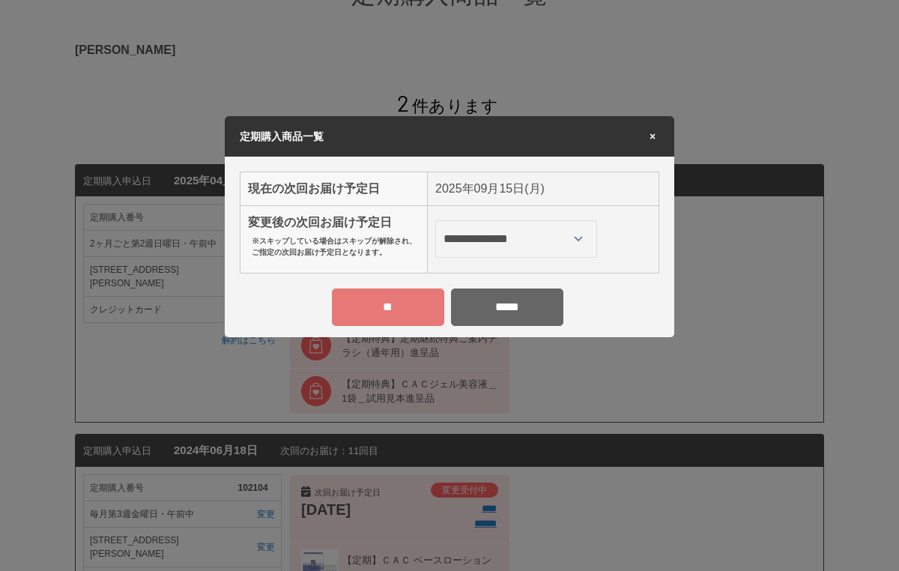 The height and width of the screenshot is (571, 899). What do you see at coordinates (282, 136) in the screenshot?
I see `span: 定期購入商品一覧` at bounding box center [282, 136].